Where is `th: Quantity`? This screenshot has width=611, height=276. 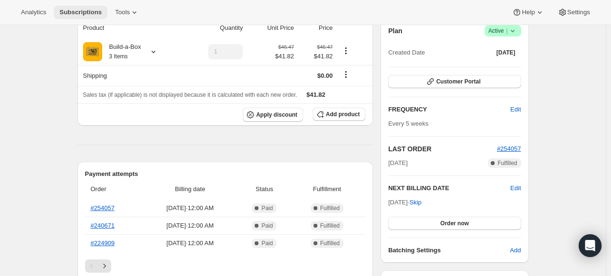 th: Quantity is located at coordinates (214, 28).